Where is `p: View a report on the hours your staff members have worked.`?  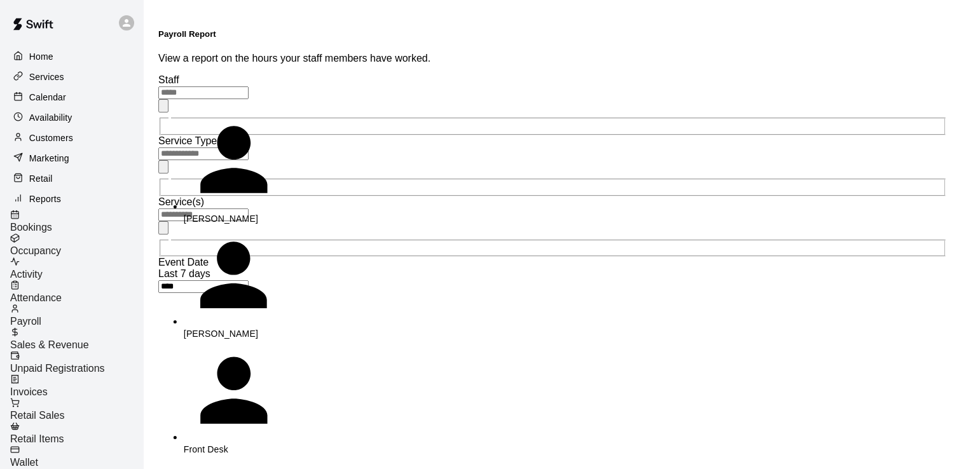
p: View a report on the hours your staff members have worked. is located at coordinates (553, 58).